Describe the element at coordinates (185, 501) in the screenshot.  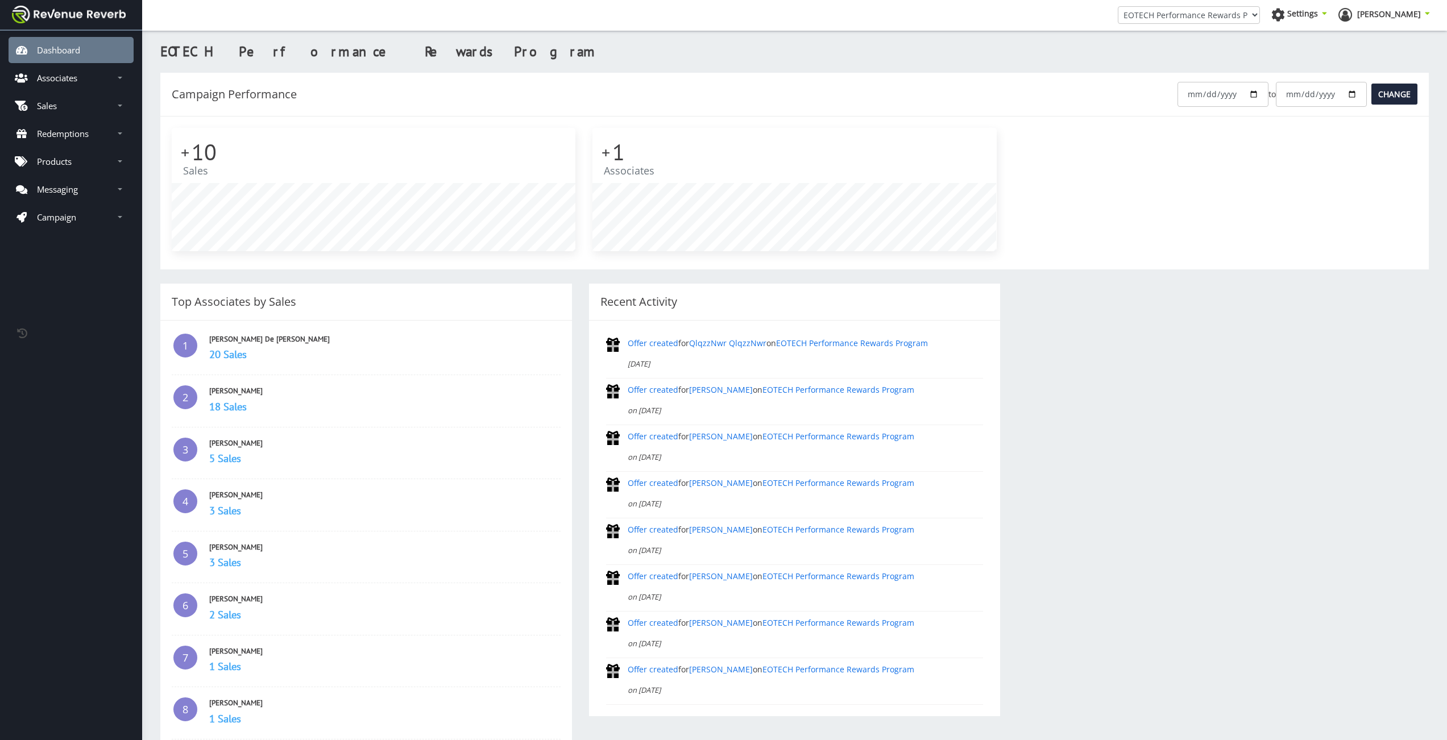
I see `span: 4` at that location.